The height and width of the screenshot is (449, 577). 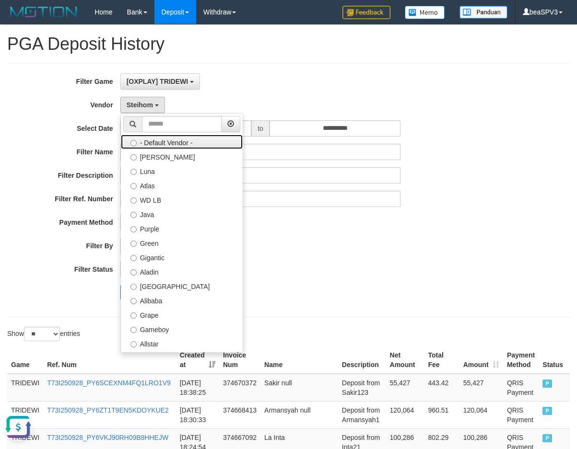 What do you see at coordinates (18, 18) in the screenshot?
I see `button: Open LiveChat chat widget` at bounding box center [18, 18].